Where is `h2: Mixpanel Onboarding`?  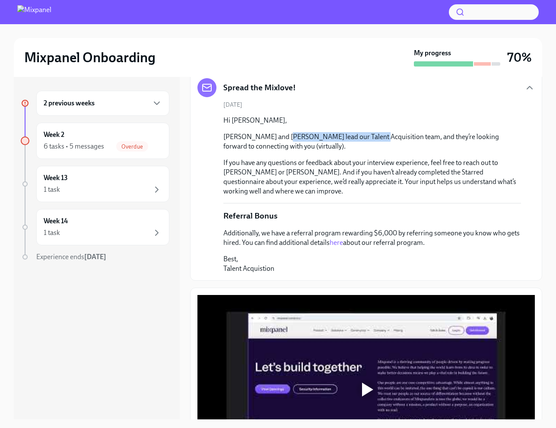 h2: Mixpanel Onboarding is located at coordinates (90, 57).